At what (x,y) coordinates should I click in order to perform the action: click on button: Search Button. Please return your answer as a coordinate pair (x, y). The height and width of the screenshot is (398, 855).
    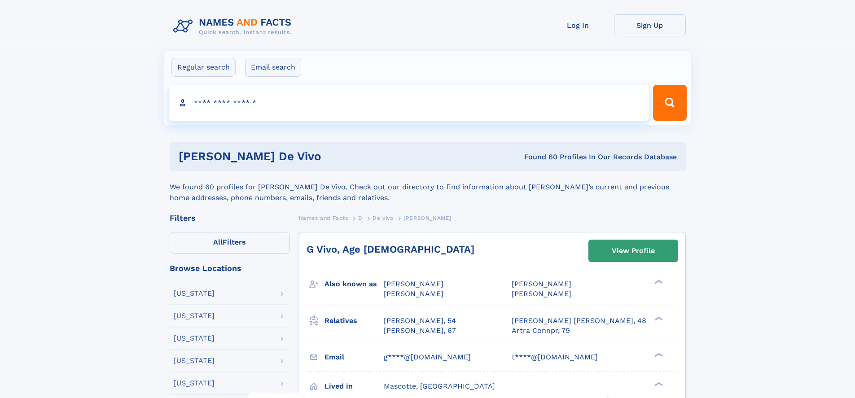
    Looking at the image, I should click on (670, 103).